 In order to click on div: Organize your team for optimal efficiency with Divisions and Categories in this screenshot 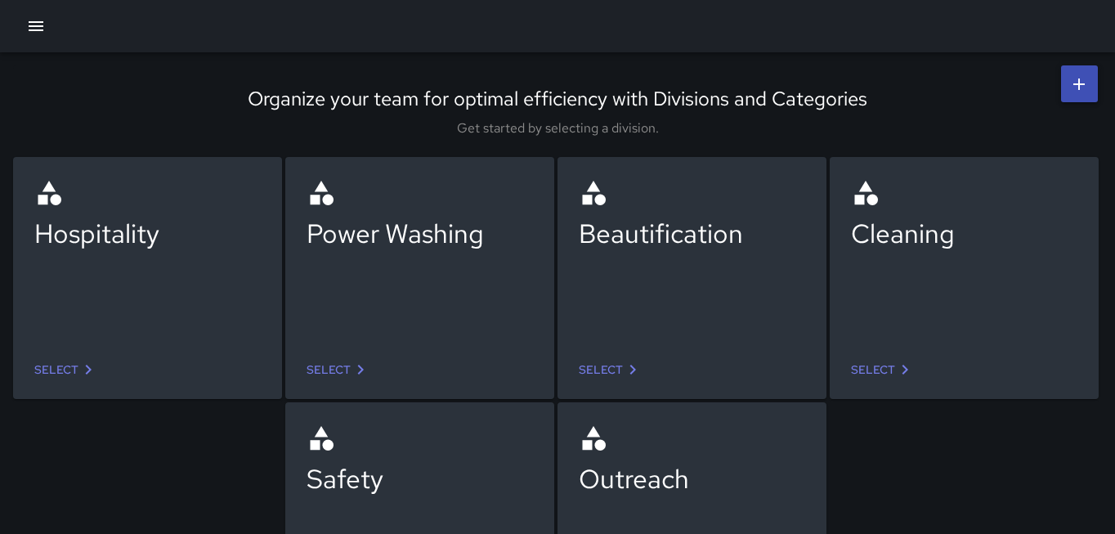, I will do `click(558, 98)`.